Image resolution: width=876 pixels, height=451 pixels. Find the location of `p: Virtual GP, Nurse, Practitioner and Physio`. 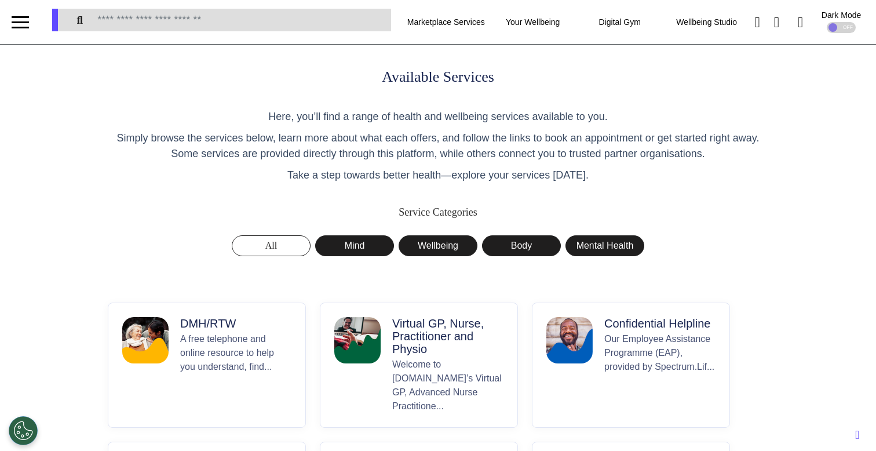

p: Virtual GP, Nurse, Practitioner and Physio is located at coordinates (448, 336).